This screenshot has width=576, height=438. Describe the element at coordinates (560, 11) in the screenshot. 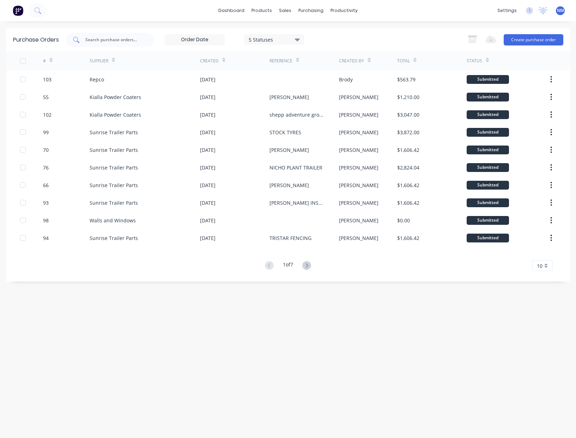

I see `span: NM` at that location.